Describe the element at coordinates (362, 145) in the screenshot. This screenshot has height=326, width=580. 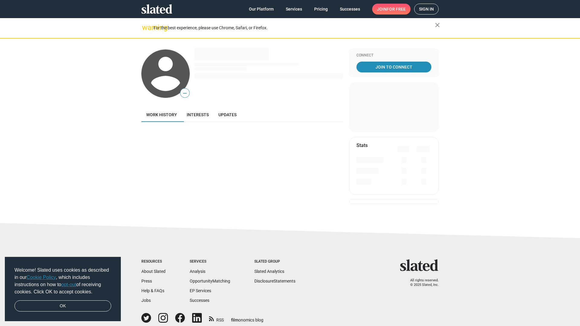
I see `mat-card-title: Stats` at that location.